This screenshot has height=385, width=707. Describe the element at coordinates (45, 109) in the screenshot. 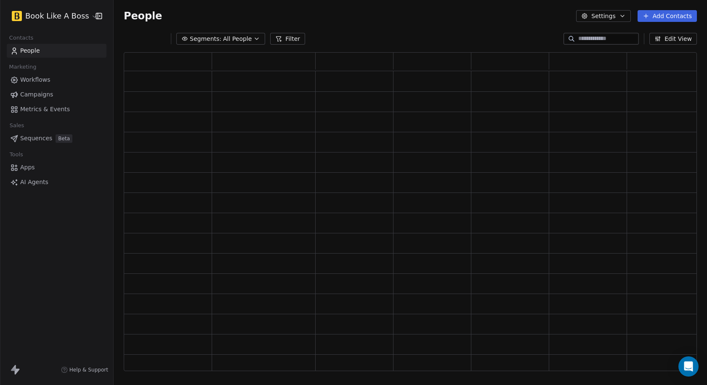

I see `span: Metrics & Events` at that location.